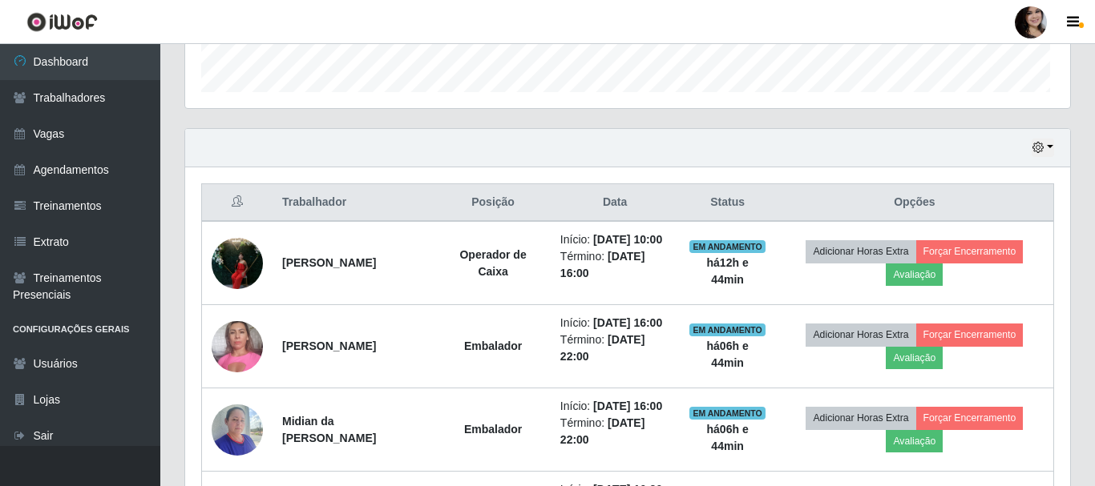 This screenshot has width=1095, height=486. What do you see at coordinates (237, 346) in the screenshot?
I see `img: 1689780238947.jpeg` at bounding box center [237, 346].